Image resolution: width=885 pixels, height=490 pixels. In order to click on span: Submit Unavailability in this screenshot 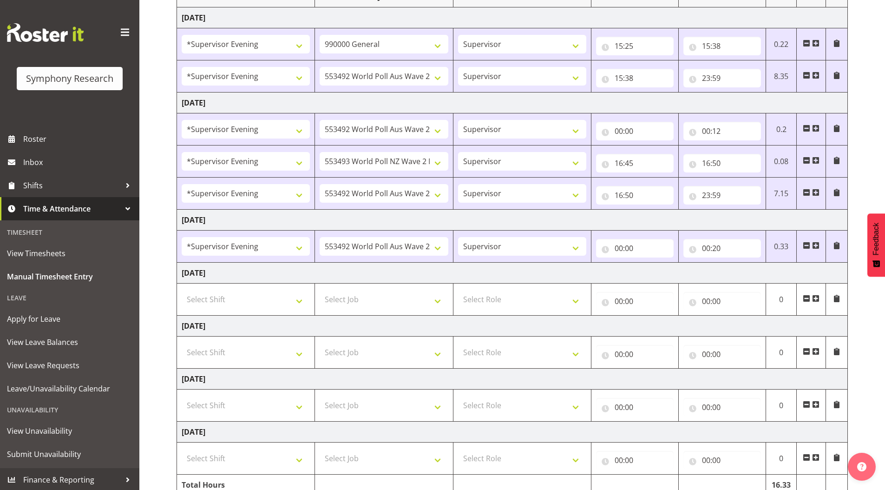, I will do `click(70, 454)`.